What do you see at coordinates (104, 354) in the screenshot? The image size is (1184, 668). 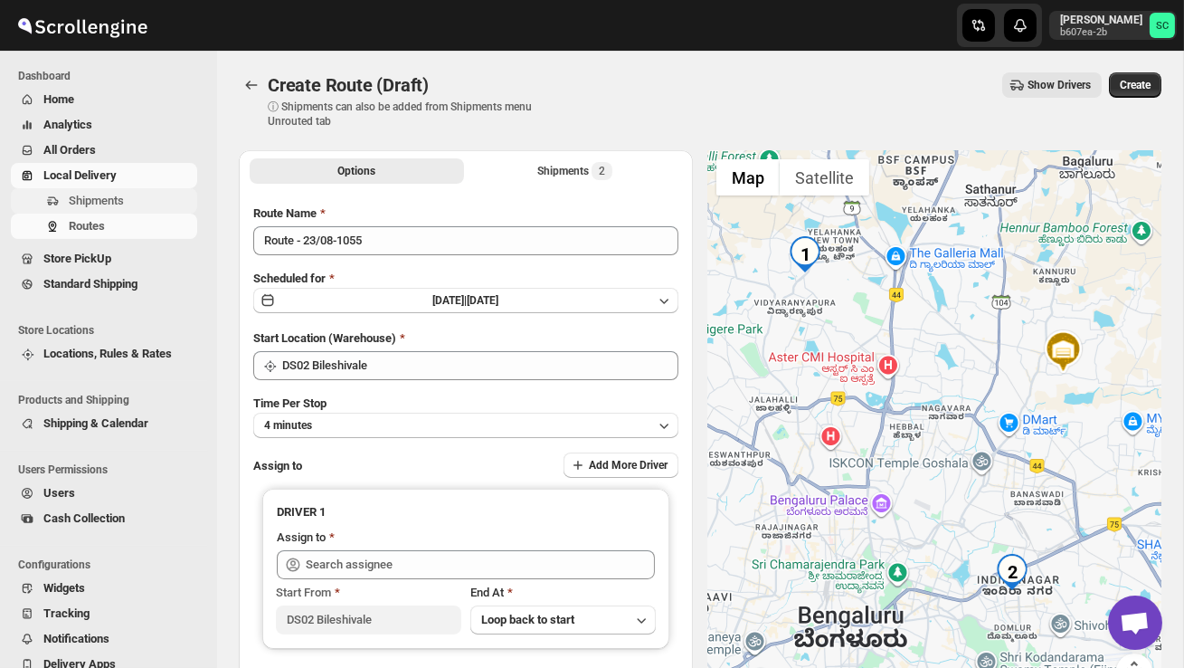 I see `button: Locations, Rules & Rates` at bounding box center [104, 354].